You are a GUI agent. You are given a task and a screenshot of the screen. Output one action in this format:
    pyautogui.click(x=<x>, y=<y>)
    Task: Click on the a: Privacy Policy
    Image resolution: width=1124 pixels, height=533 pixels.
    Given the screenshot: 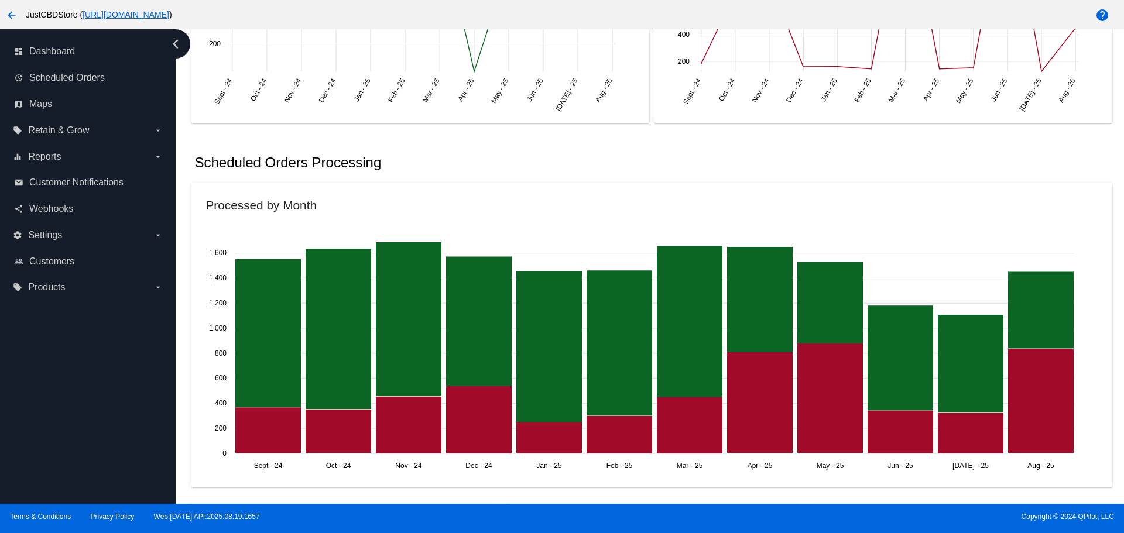 What is the action you would take?
    pyautogui.click(x=112, y=517)
    